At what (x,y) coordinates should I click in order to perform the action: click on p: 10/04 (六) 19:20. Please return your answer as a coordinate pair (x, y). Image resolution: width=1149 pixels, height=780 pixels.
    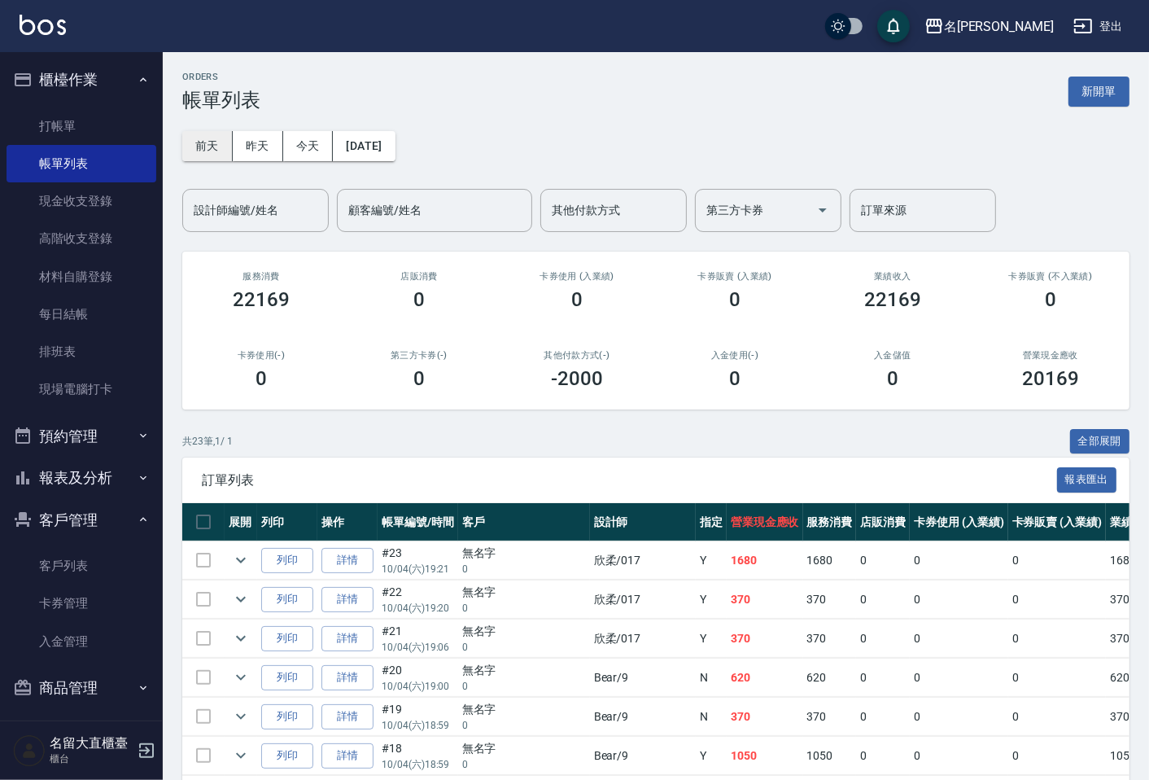
    Looking at the image, I should click on (418, 608).